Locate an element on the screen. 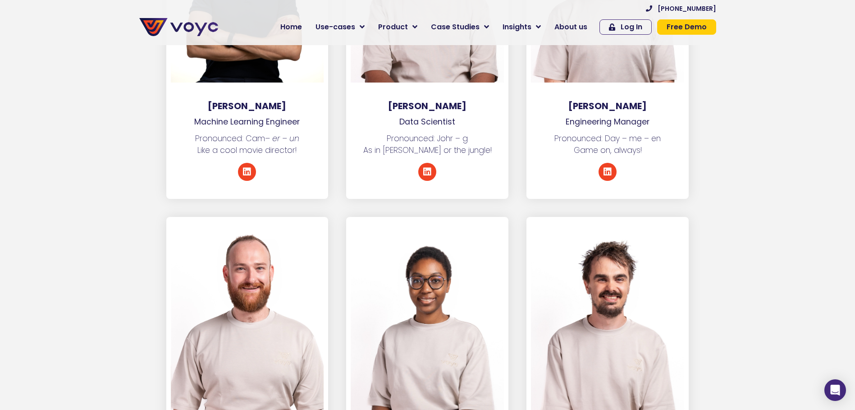  a: Case Studies is located at coordinates (460, 27).